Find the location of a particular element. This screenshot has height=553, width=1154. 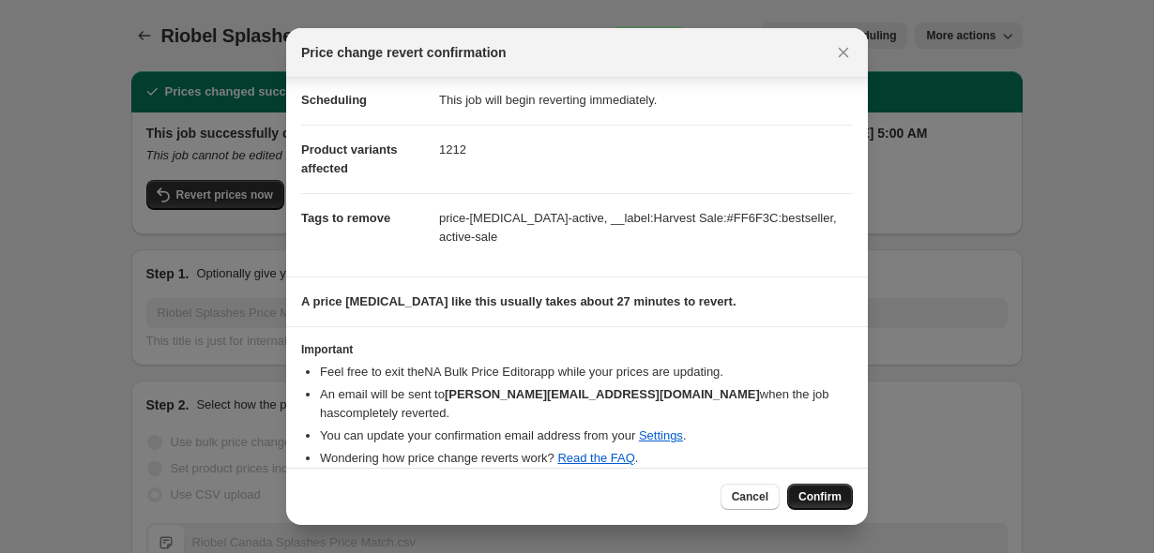

span: Tags to remove is located at coordinates (345, 218).